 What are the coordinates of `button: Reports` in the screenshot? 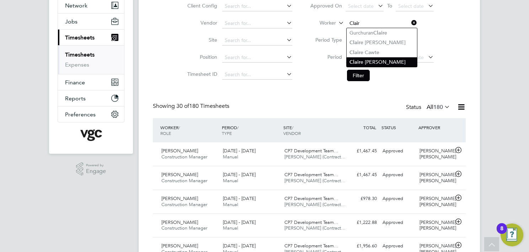 It's located at (91, 98).